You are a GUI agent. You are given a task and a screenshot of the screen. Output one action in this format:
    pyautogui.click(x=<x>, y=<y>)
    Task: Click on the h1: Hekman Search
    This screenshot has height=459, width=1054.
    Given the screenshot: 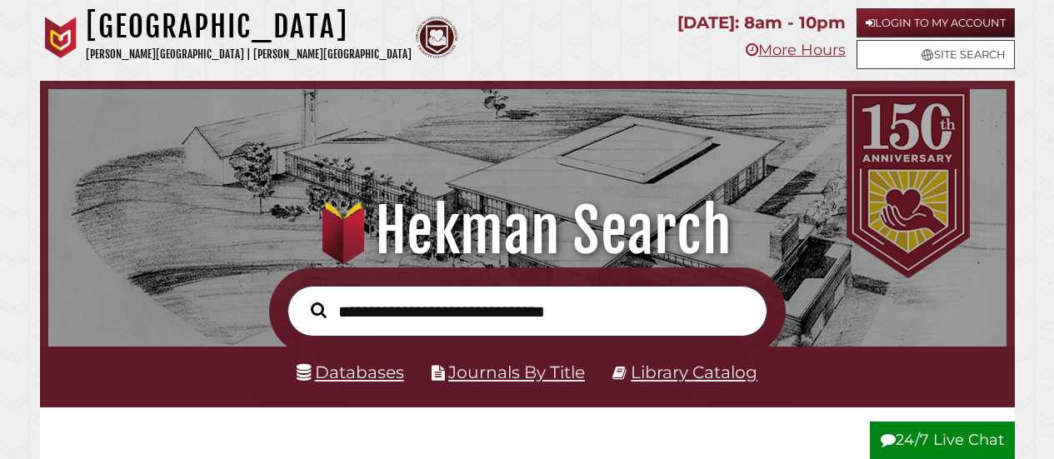 What is the action you would take?
    pyautogui.click(x=527, y=231)
    